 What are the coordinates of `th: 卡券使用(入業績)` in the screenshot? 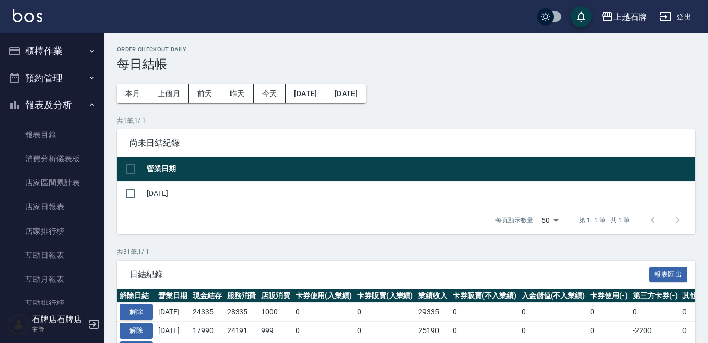 It's located at (324, 296).